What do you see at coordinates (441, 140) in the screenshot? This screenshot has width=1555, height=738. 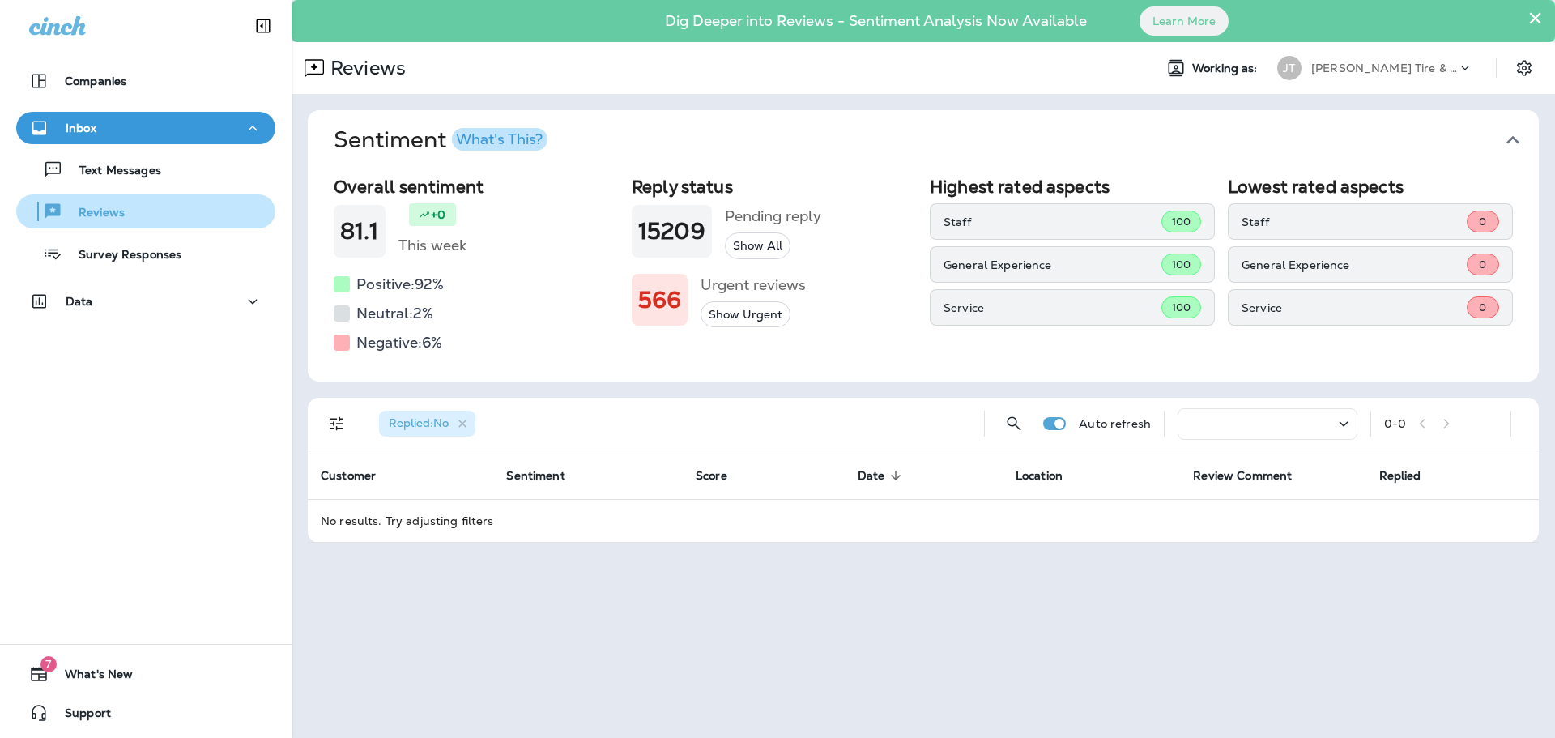 I see `h1: Sentiment` at bounding box center [441, 140].